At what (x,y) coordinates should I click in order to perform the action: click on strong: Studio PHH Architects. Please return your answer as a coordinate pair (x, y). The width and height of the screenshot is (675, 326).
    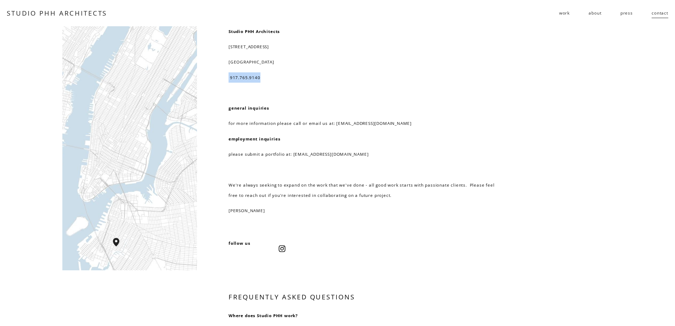
    Looking at the image, I should click on (254, 31).